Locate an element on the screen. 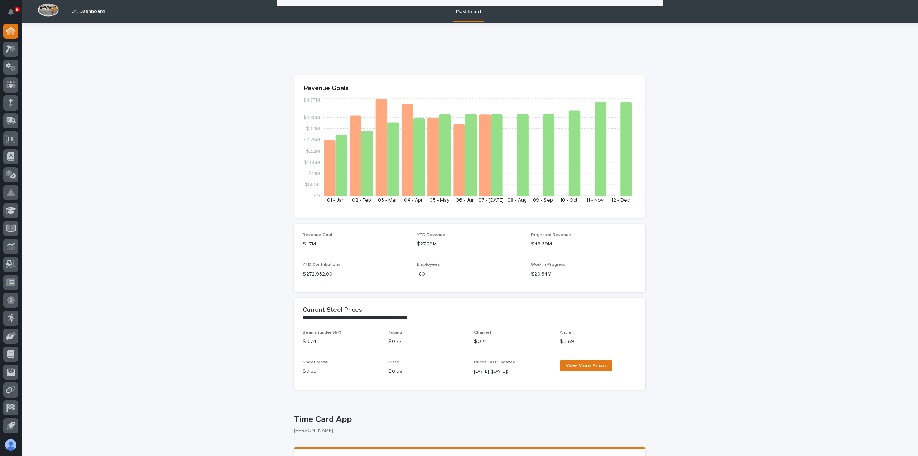 The image size is (918, 456). span: Sheet Metal is located at coordinates (315, 362).